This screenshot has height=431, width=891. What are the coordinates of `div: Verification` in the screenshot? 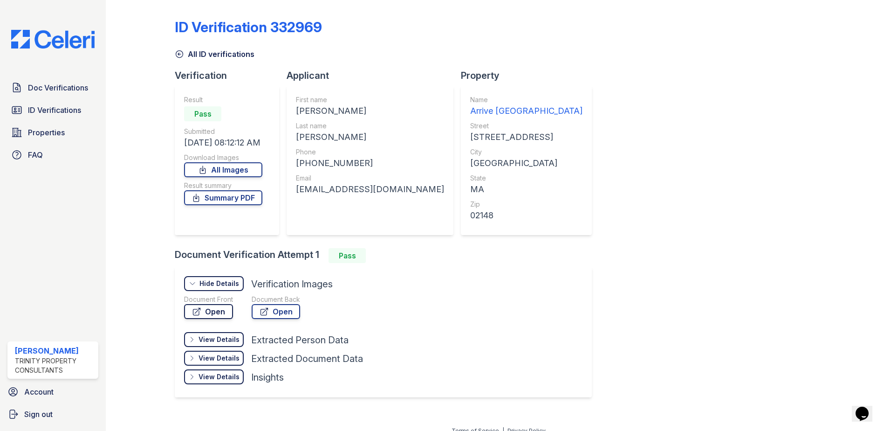 It's located at (231, 76).